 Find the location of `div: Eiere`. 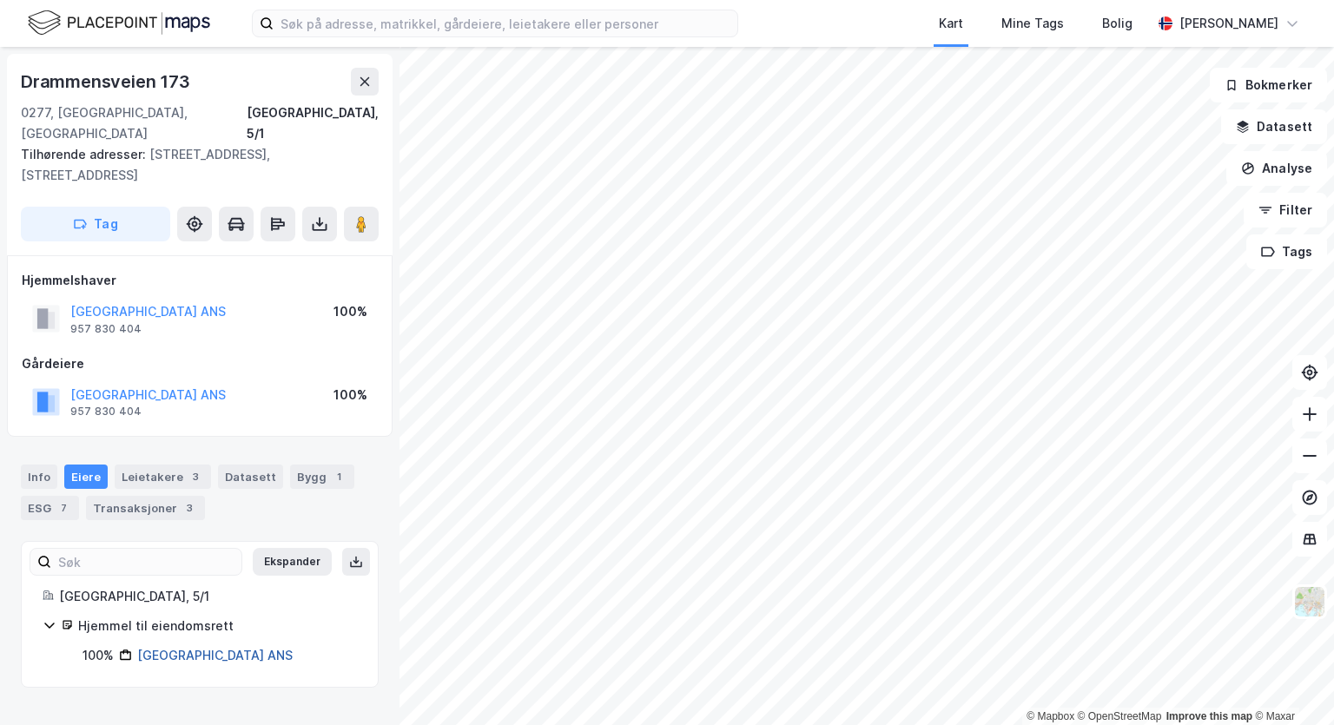

div: Eiere is located at coordinates (86, 477).